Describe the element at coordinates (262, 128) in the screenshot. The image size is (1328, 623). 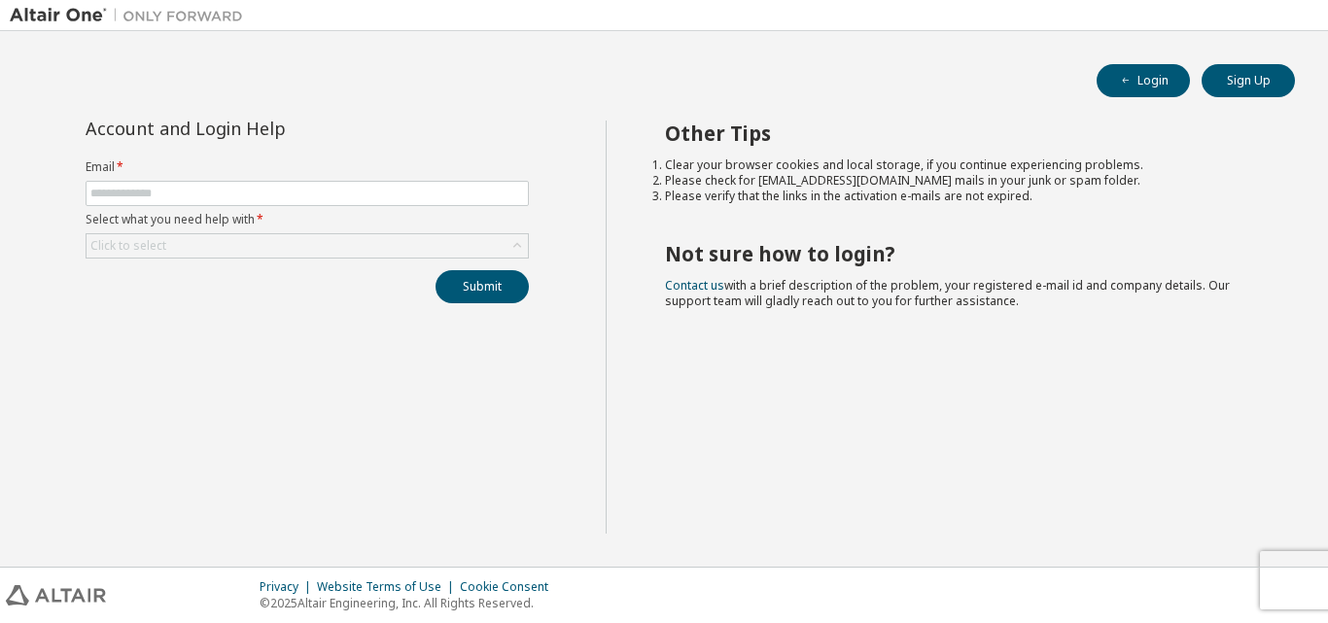
I see `div: Account and Login Help` at that location.